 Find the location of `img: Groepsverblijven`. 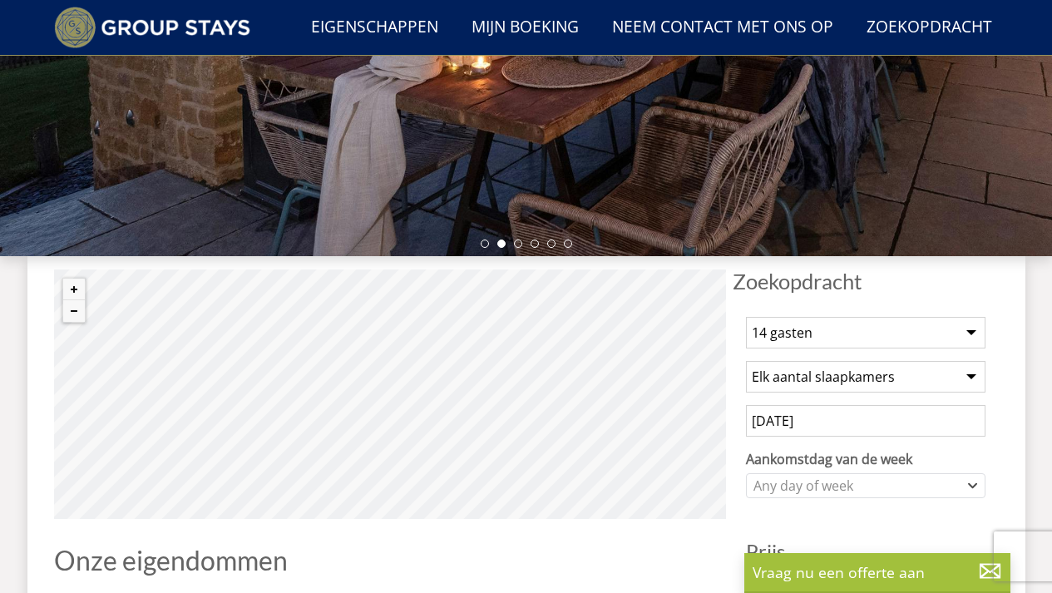

img: Groepsverblijven is located at coordinates (152, 27).